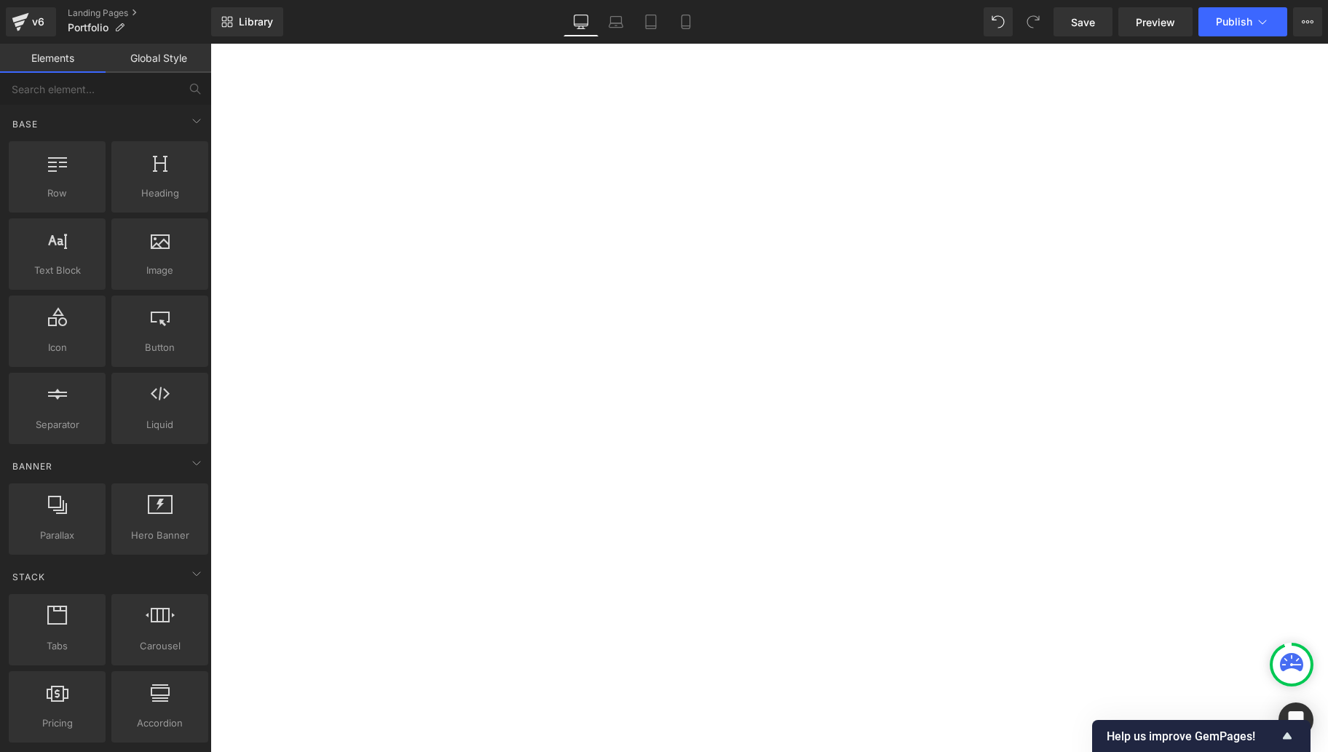  What do you see at coordinates (158, 58) in the screenshot?
I see `a: Global Style` at bounding box center [158, 58].